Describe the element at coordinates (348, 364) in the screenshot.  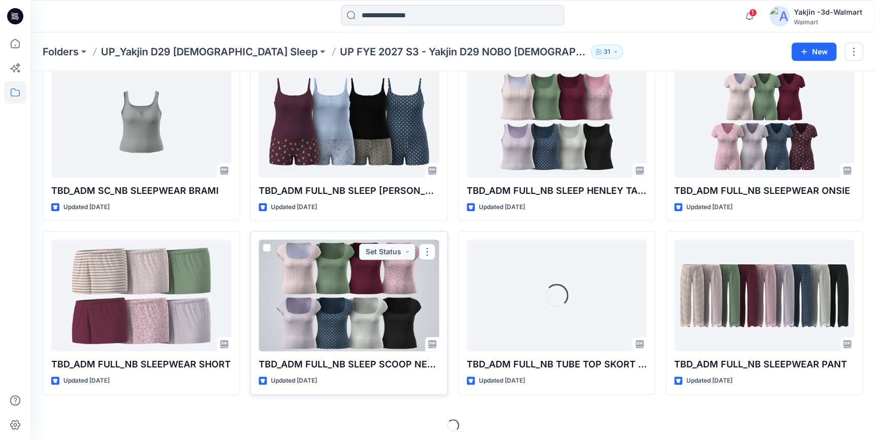
I see `p: TBD_ADM FULL_NB SLEEP SCOOP NECK TEE` at that location.